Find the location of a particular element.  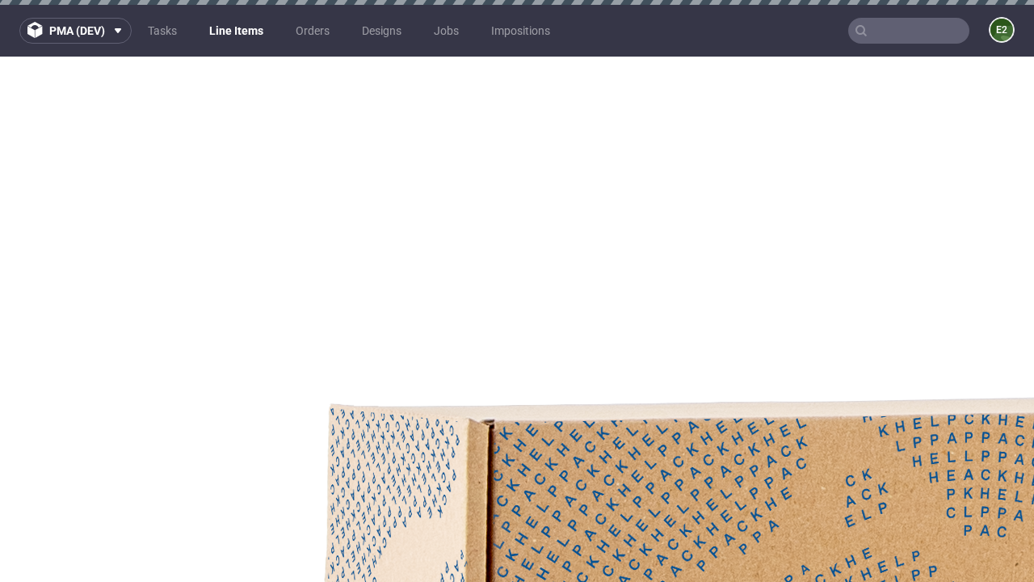

figcaption: e2 is located at coordinates (1002, 30).